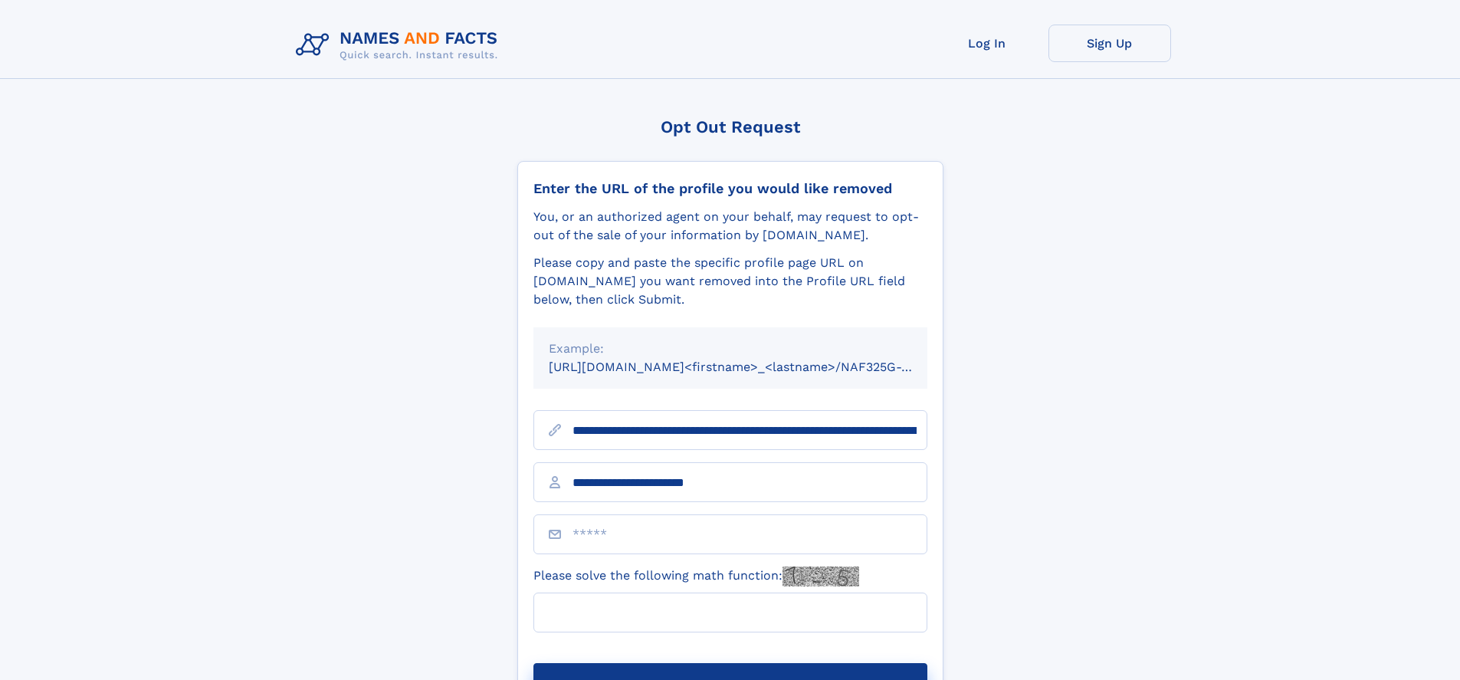 Image resolution: width=1460 pixels, height=680 pixels. Describe the element at coordinates (730, 349) in the screenshot. I see `div: Example:` at that location.